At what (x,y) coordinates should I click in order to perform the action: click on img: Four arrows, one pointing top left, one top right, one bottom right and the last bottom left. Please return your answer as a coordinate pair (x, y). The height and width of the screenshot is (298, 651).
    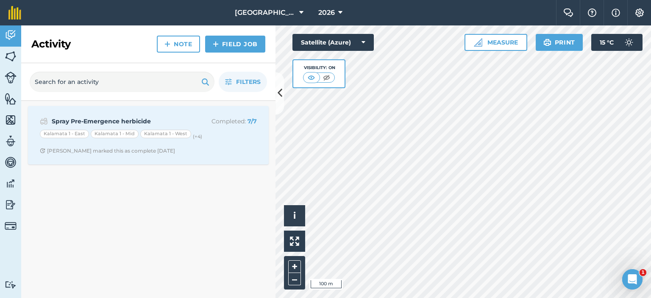
    Looking at the image, I should click on (294, 241).